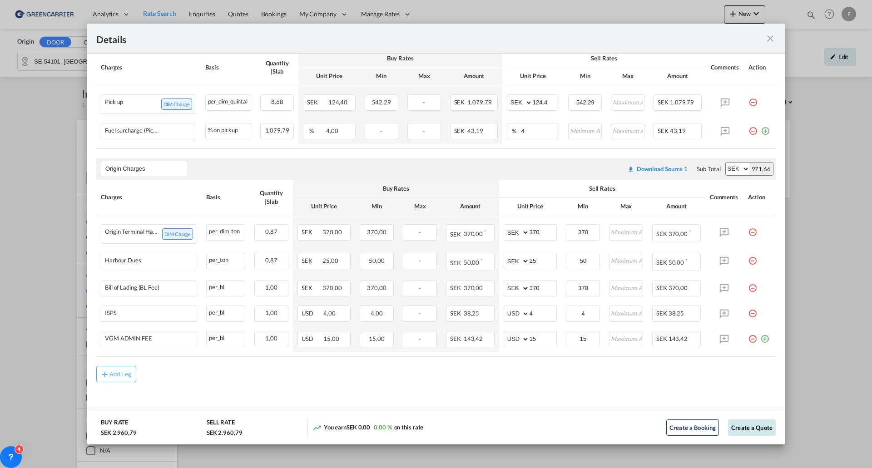 The image size is (872, 468). Describe the element at coordinates (436, 234) in the screenshot. I see `md-dialog: Pickup Door ...` at that location.